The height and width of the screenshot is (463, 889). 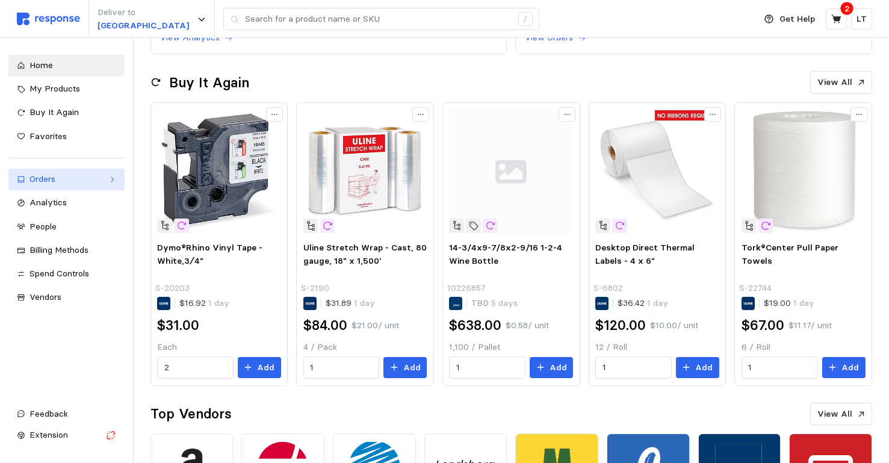 I want to click on span: My Products, so click(x=55, y=89).